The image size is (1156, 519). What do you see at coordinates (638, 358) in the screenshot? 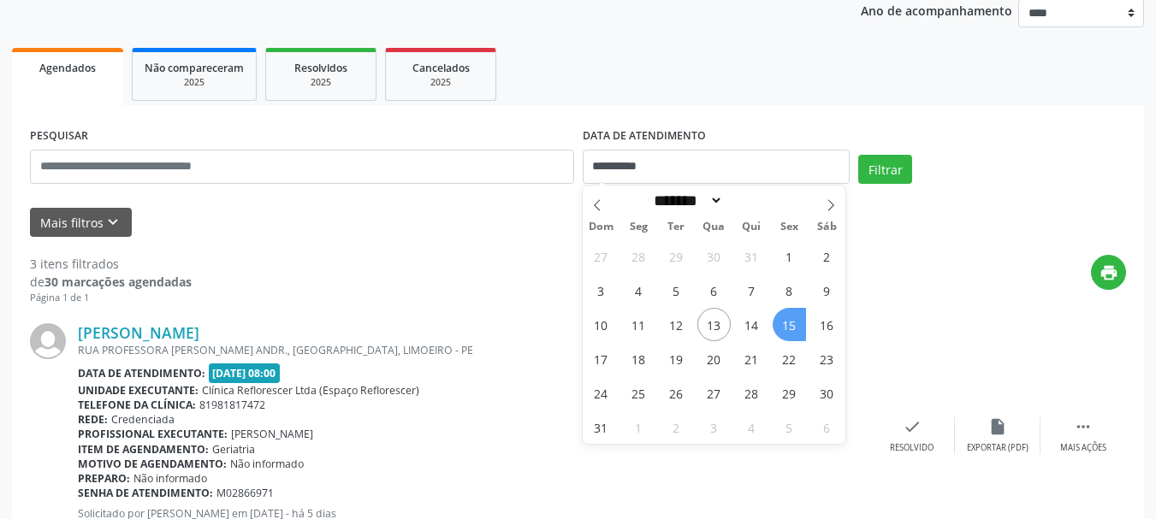
I see `span: Agosto 18, 2025` at bounding box center [638, 358].